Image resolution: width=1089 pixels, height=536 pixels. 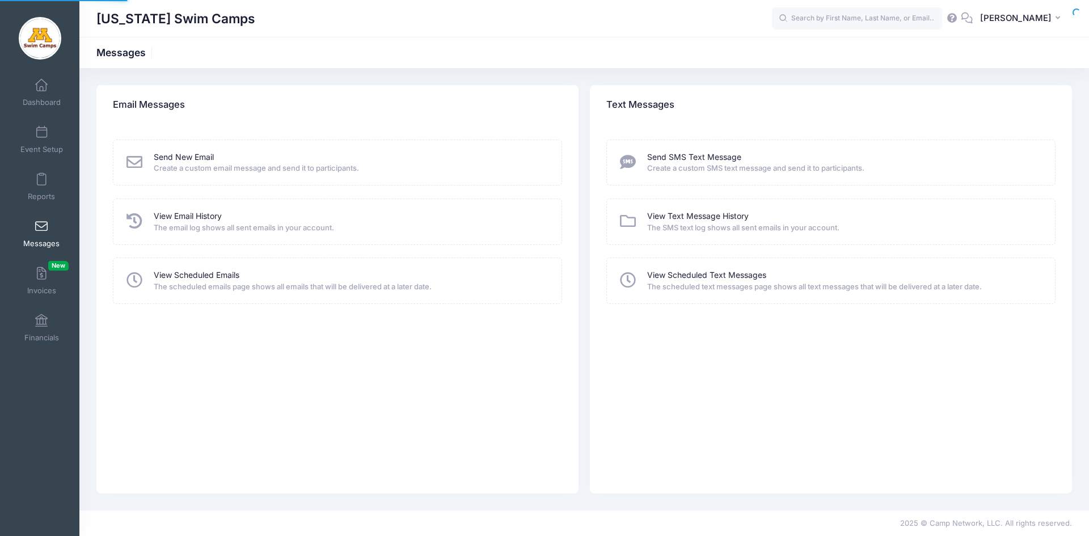 I want to click on a: Send SMS Text Message, so click(x=694, y=157).